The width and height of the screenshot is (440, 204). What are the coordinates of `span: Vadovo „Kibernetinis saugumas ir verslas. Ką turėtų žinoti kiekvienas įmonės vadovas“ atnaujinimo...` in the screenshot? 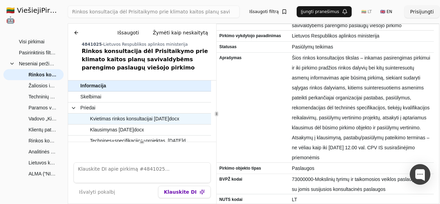 It's located at (43, 119).